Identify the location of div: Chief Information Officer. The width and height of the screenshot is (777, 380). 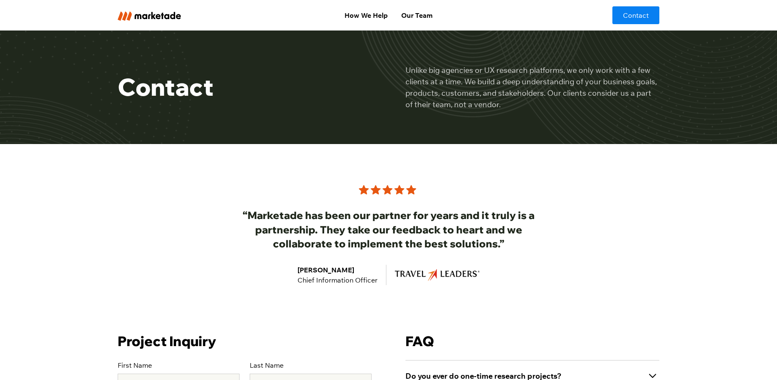
(337, 280).